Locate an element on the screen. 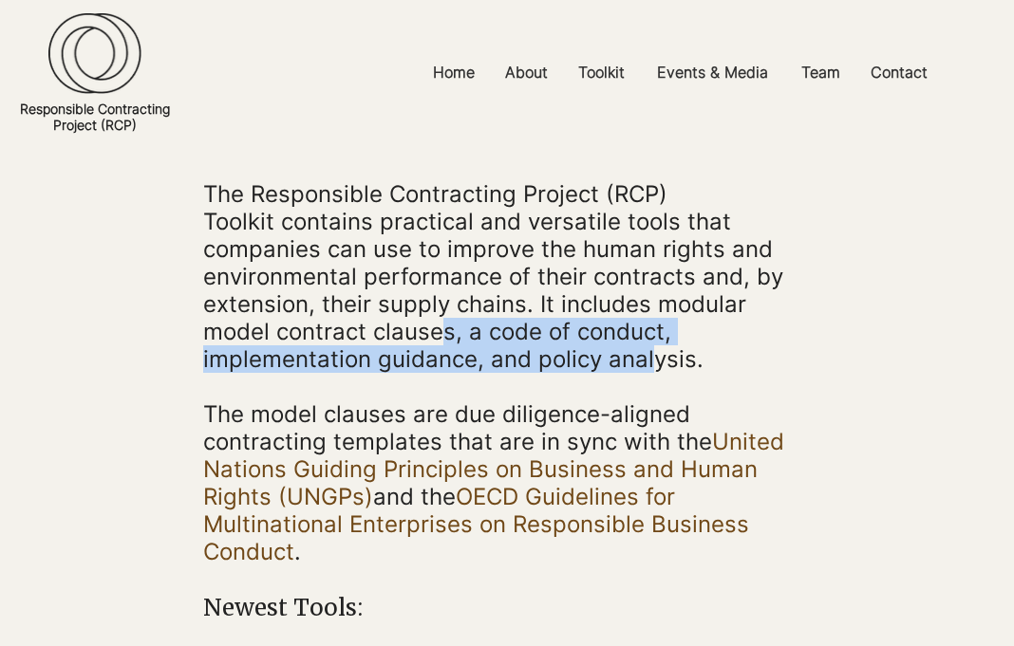  span: The Responsible Contracting Project (RCP) Toolkit contains practical and versatile tools that com... is located at coordinates (493, 276).